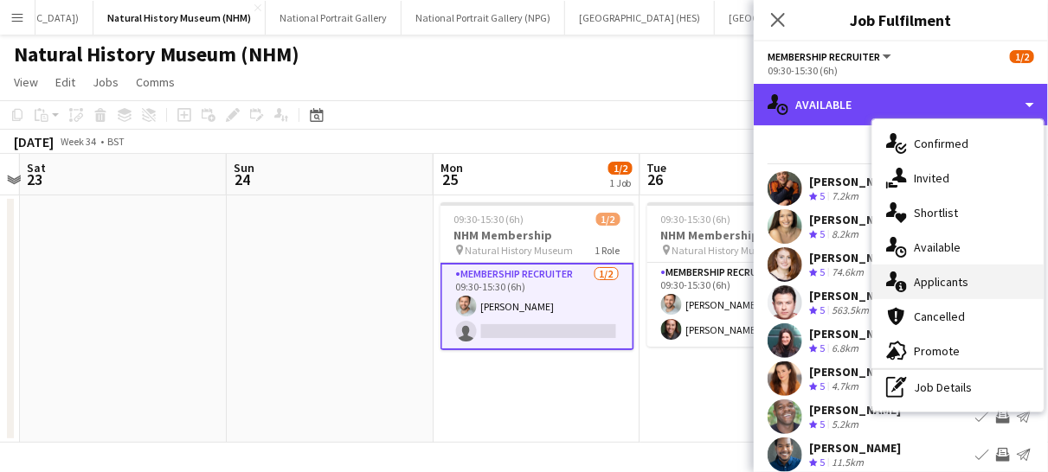 This screenshot has width=1048, height=472. Describe the element at coordinates (656, 179) in the screenshot. I see `span: 26` at that location.